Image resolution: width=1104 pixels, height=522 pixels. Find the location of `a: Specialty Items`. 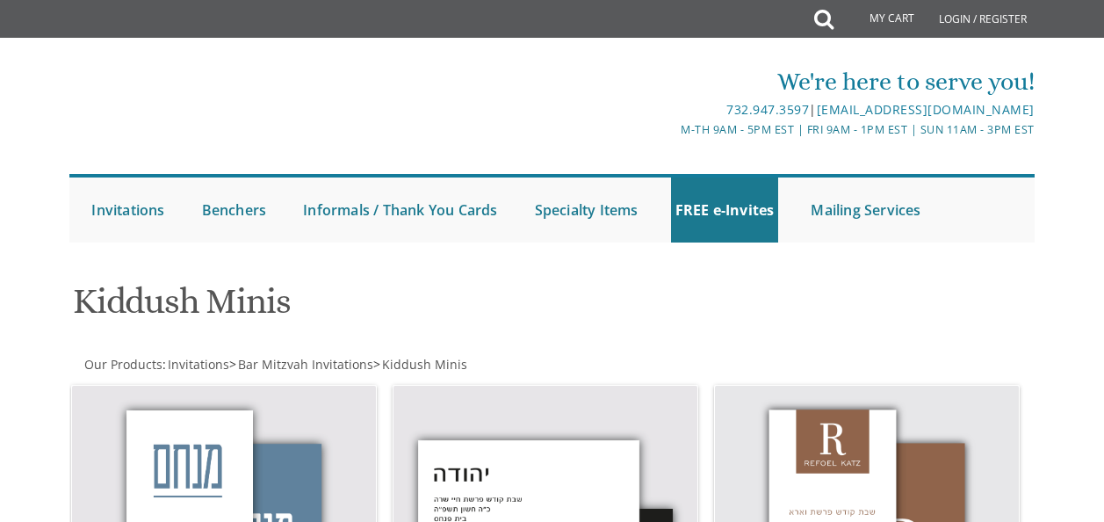

a: Specialty Items is located at coordinates (587, 210).